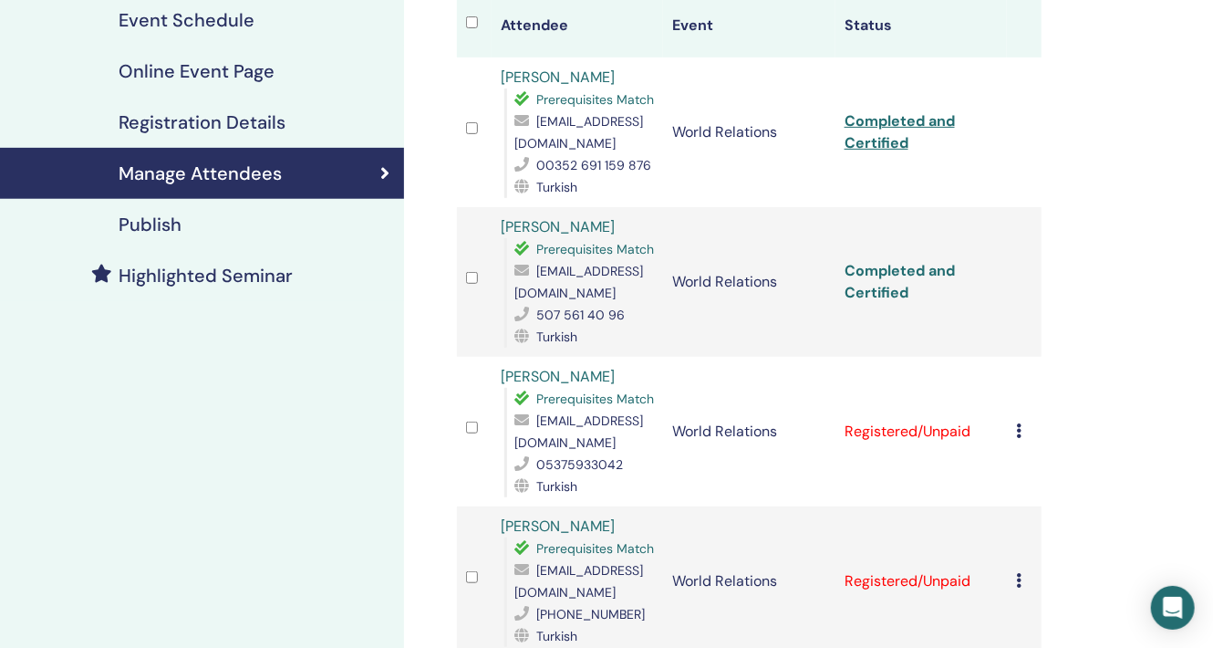 The width and height of the screenshot is (1213, 648). I want to click on h4: Event Schedule, so click(186, 20).